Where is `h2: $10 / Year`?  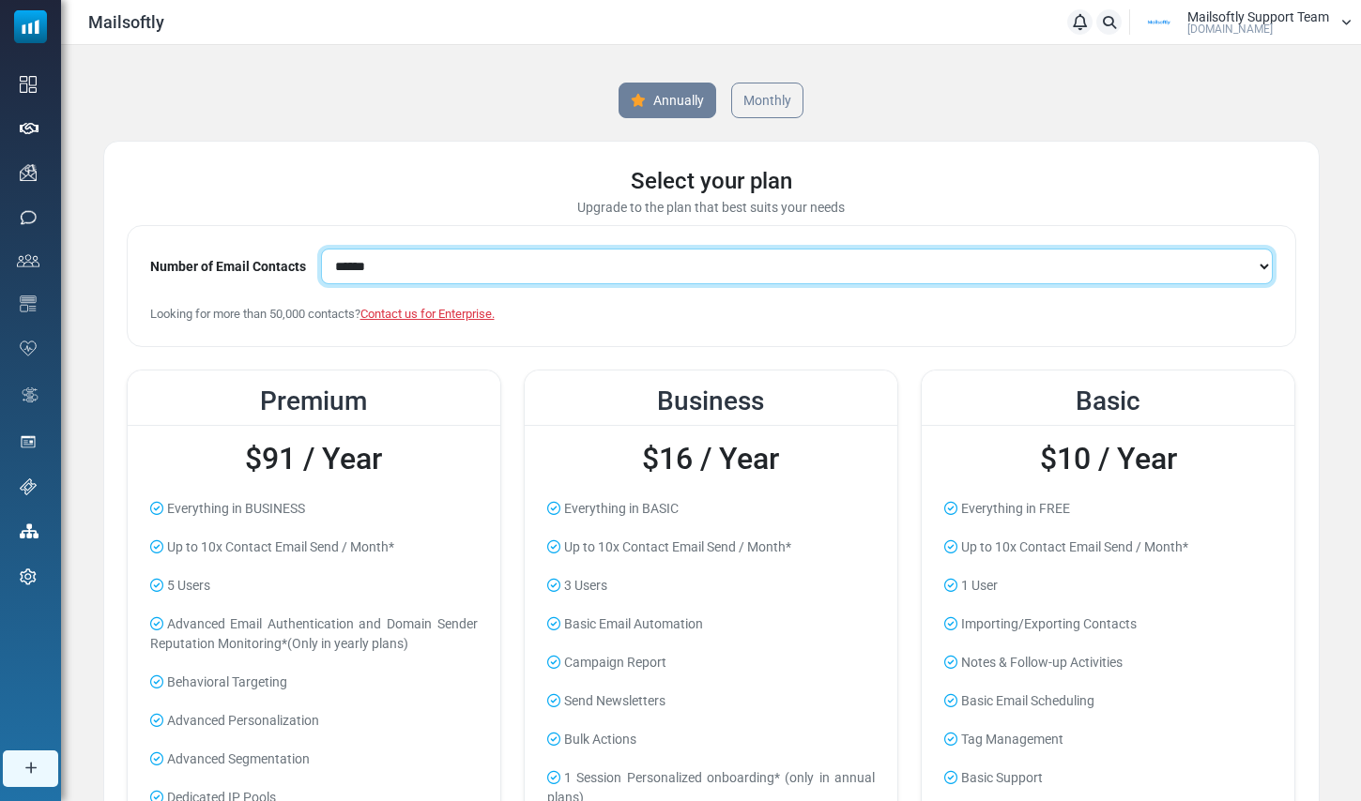 h2: $10 / Year is located at coordinates (1107, 459).